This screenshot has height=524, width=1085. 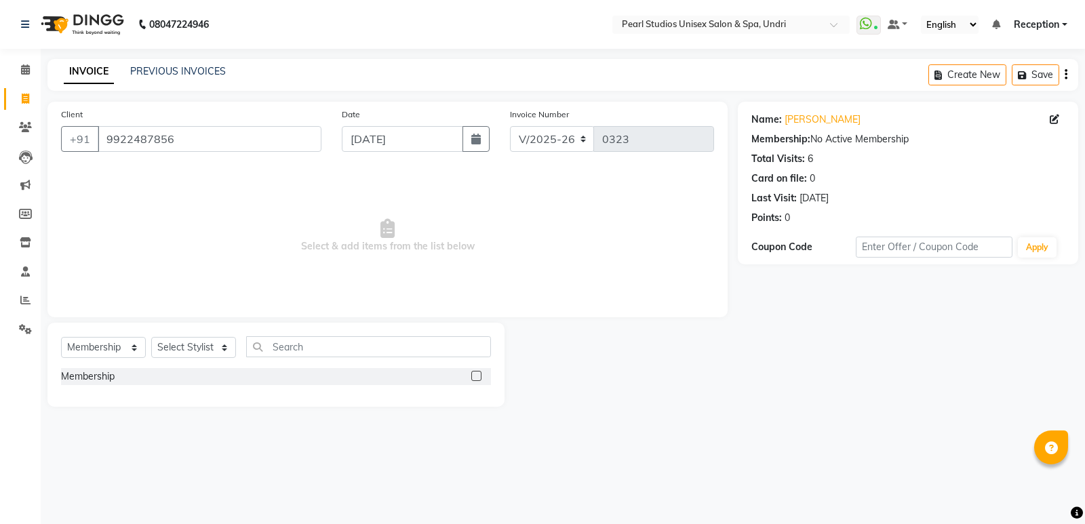 I want to click on b: 08047224946, so click(x=179, y=24).